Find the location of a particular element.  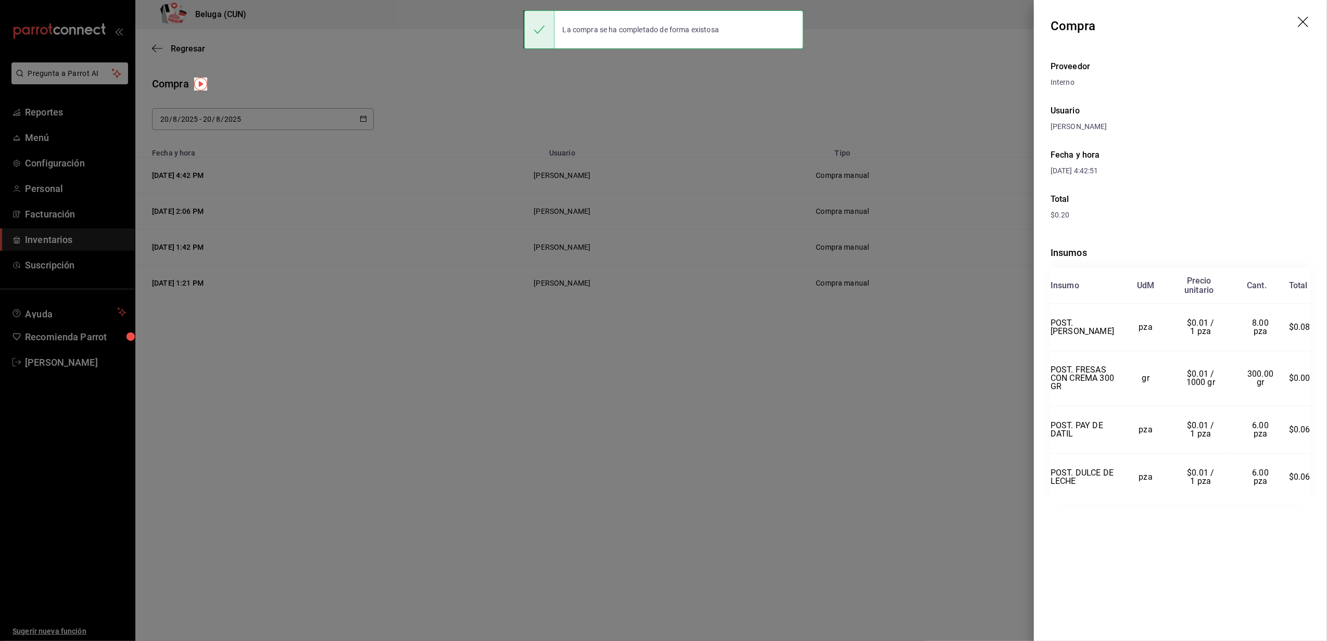

span: $0.20 is located at coordinates (1060, 215).